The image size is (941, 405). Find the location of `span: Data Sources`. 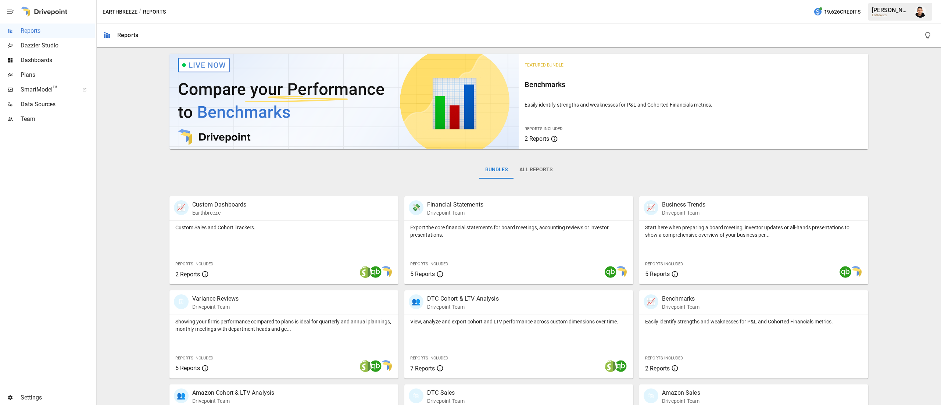

span: Data Sources is located at coordinates (58, 104).